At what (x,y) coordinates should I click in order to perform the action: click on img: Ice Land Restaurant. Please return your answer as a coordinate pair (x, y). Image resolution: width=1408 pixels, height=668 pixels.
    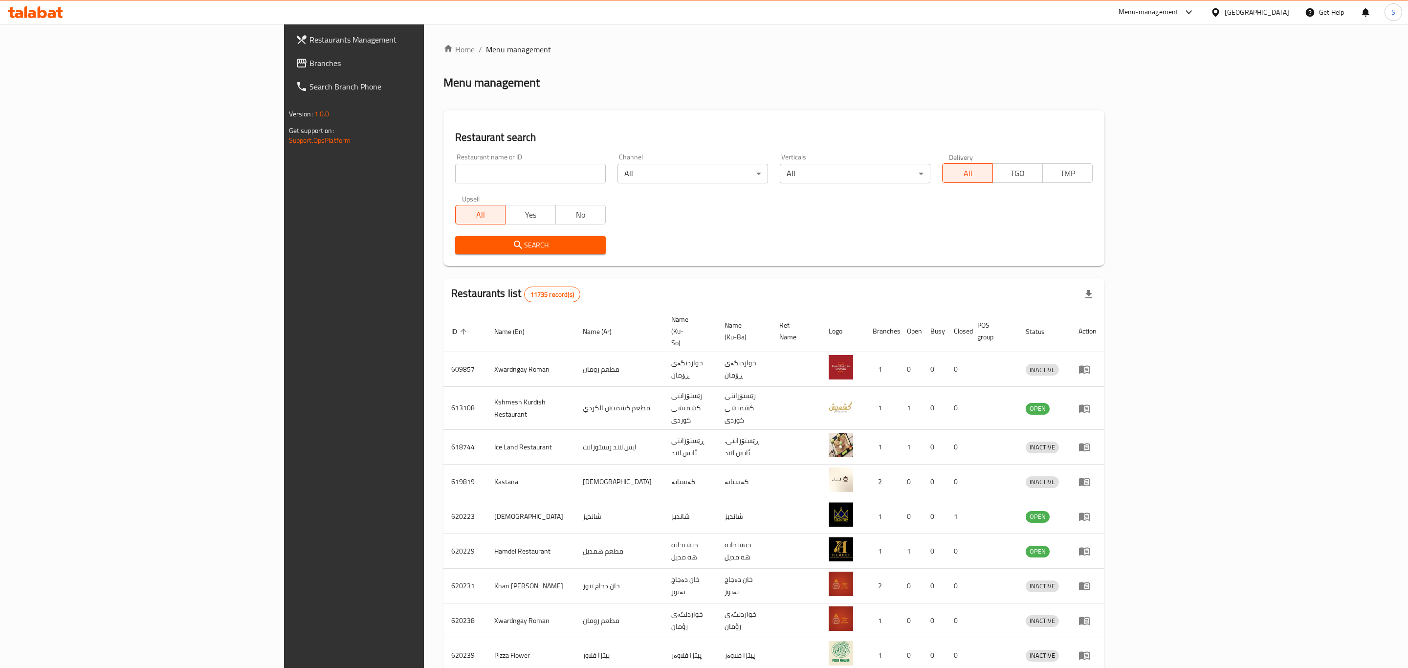
    Looking at the image, I should click on (841, 445).